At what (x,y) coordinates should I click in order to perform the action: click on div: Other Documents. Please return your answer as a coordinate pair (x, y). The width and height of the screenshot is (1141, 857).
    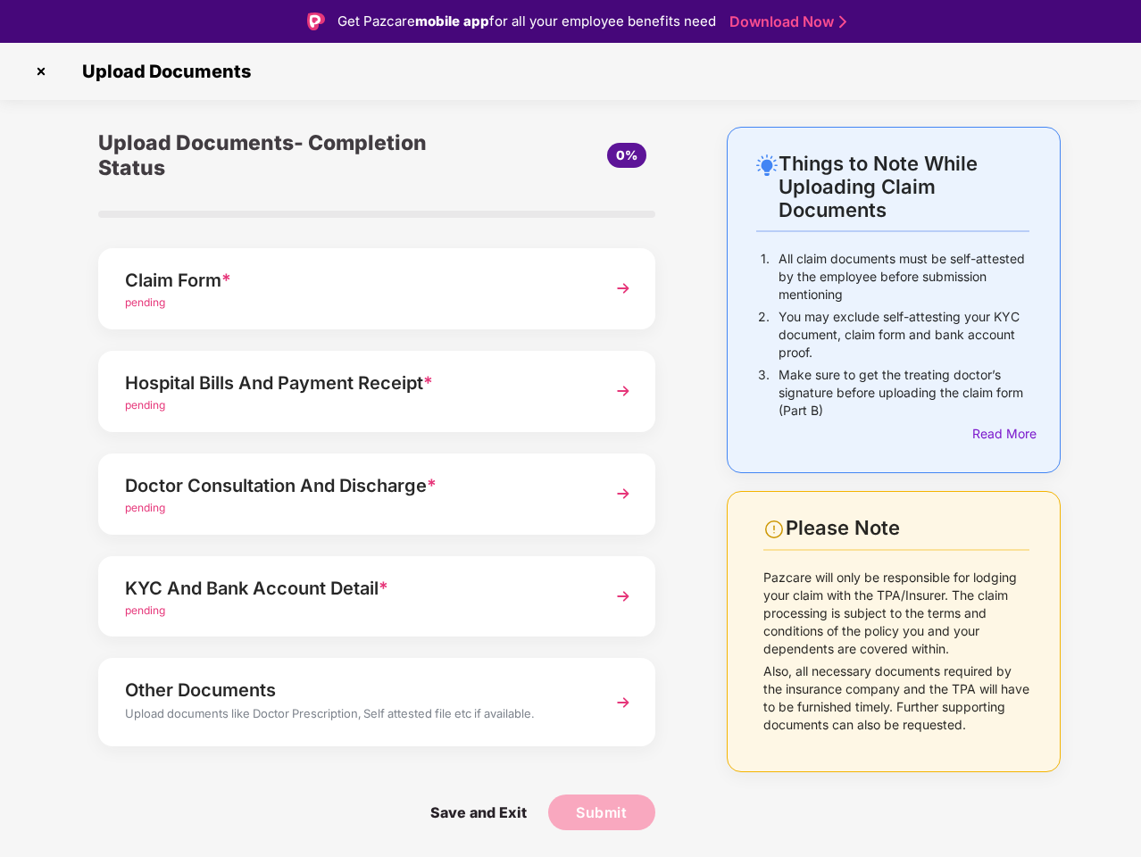
    Looking at the image, I should click on (355, 690).